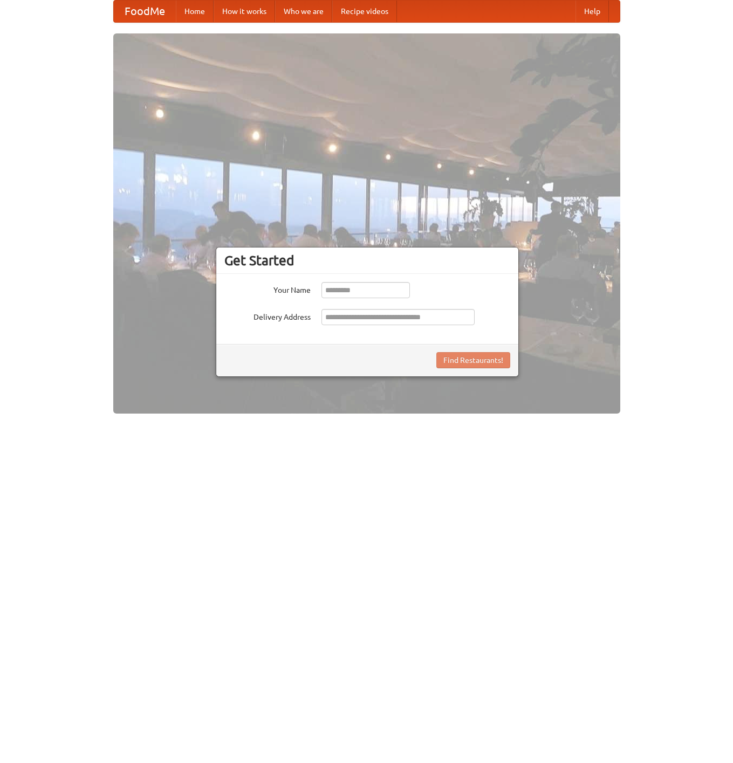 The image size is (733, 763). I want to click on button: Find Restaurants!, so click(473, 360).